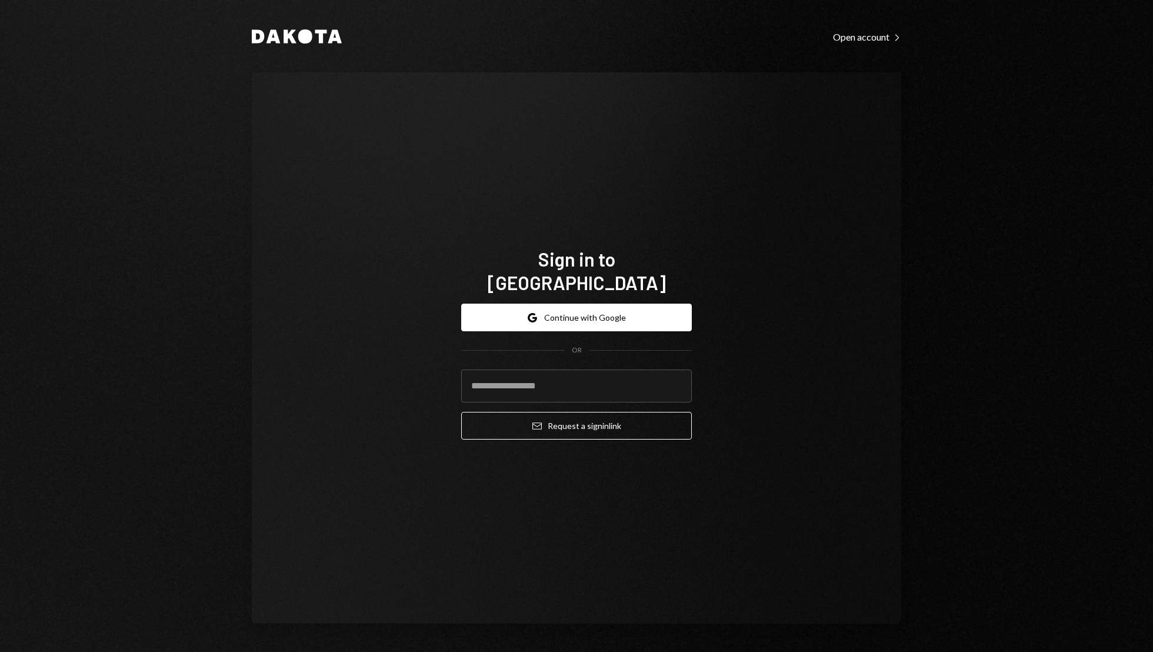 The image size is (1153, 652). What do you see at coordinates (867, 36) in the screenshot?
I see `a: Open account` at bounding box center [867, 36].